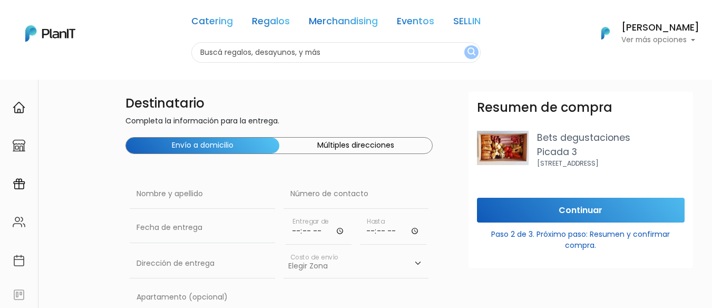 The height and width of the screenshot is (308, 712). I want to click on a: Catering, so click(212, 23).